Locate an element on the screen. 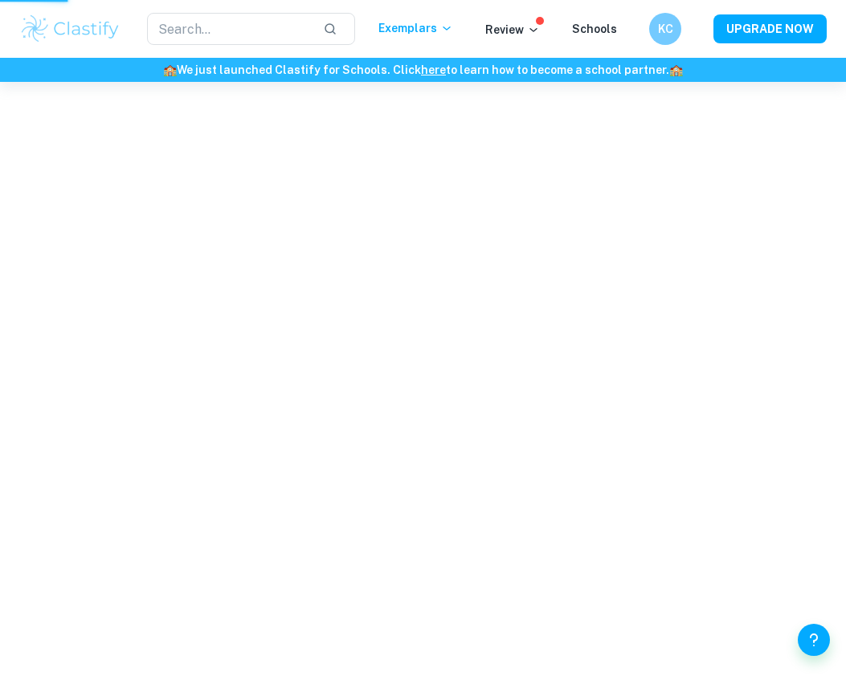  input: Search... is located at coordinates (228, 29).